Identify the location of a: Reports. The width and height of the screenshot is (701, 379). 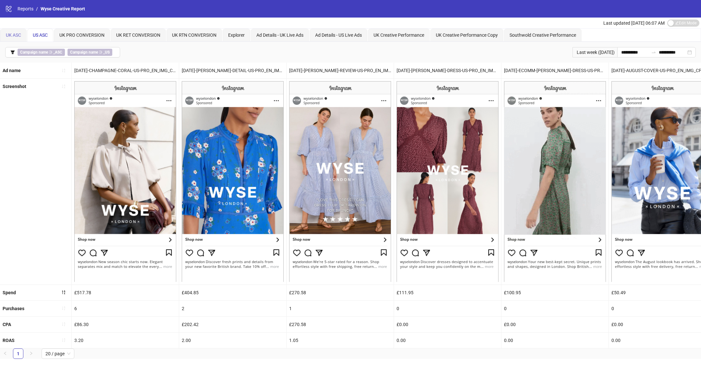
(25, 9).